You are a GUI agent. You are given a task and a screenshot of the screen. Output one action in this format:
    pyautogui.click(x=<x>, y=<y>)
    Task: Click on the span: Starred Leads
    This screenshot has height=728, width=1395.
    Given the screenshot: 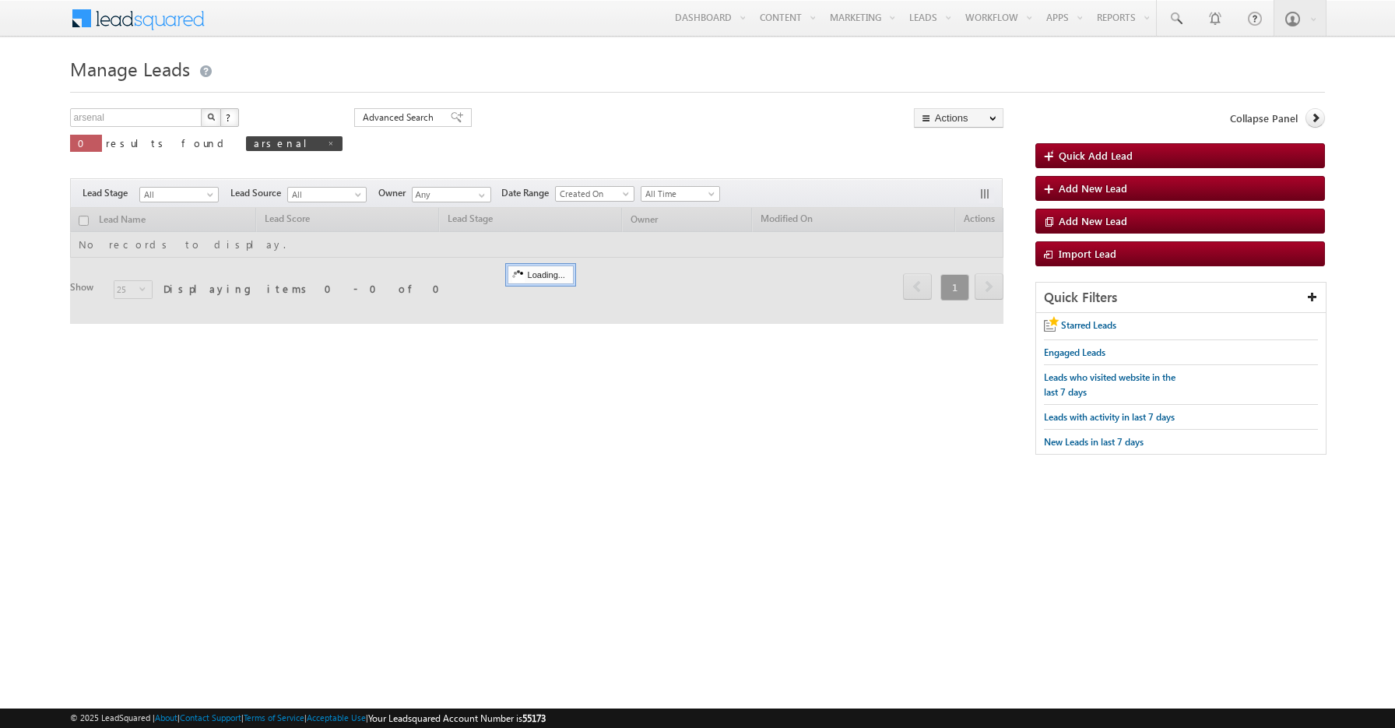 What is the action you would take?
    pyautogui.click(x=1089, y=325)
    